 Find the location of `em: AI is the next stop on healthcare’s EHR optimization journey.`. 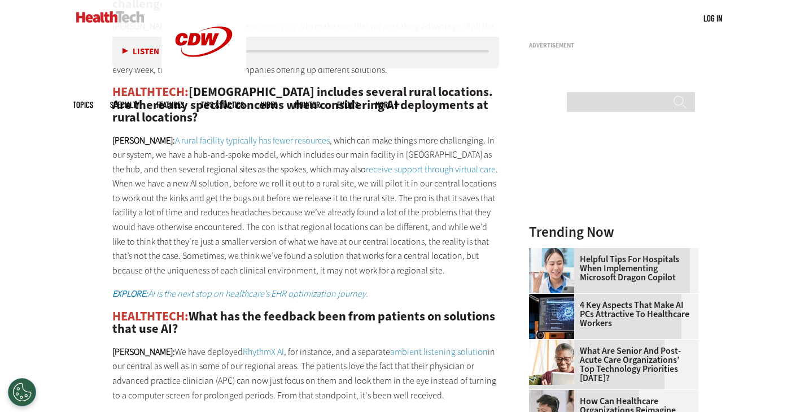

em: AI is the next stop on healthcare’s EHR optimization journey. is located at coordinates (240, 293).